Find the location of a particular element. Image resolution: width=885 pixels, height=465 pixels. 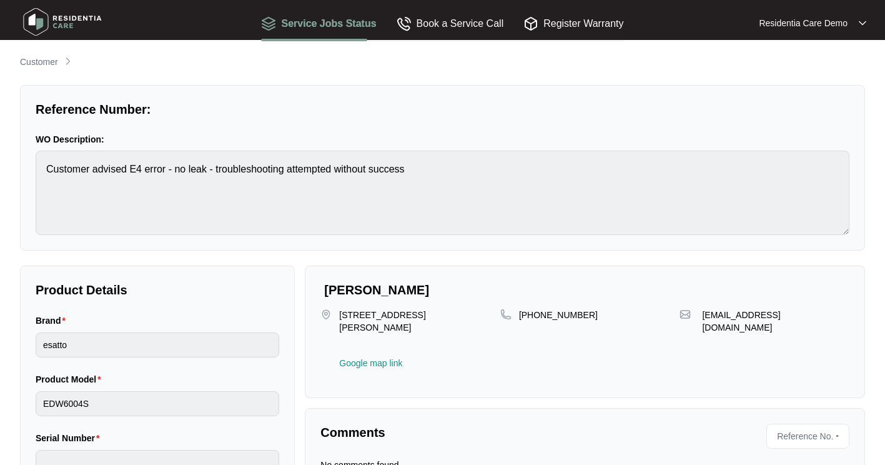

p: Residentia Care Demo is located at coordinates (804, 23).